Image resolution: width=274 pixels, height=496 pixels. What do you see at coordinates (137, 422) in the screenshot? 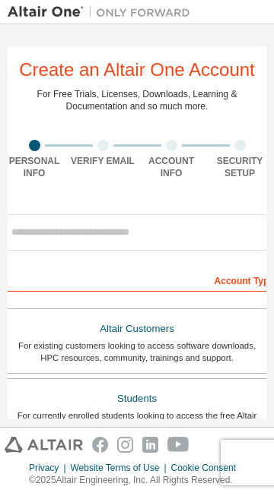
I see `div: For currently enrolled students looking to access the free Altair Student Edition bundle and all ...` at bounding box center [137, 422].